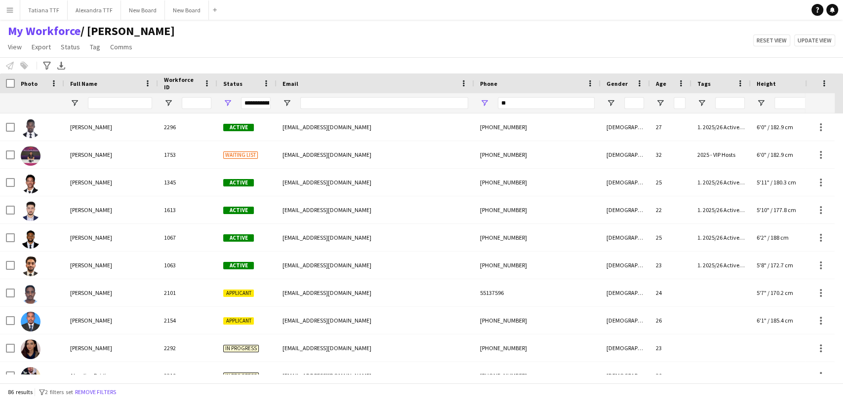 The width and height of the screenshot is (843, 400). What do you see at coordinates (188, 210) in the screenshot?
I see `div: 1613` at bounding box center [188, 210].